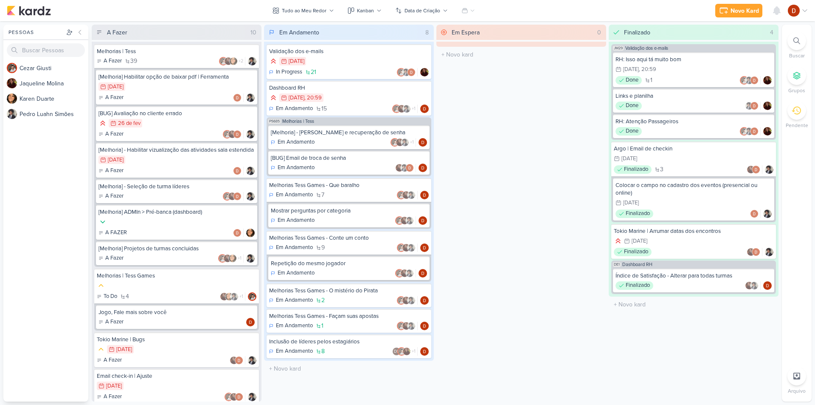 This screenshot has width=815, height=405. Describe the element at coordinates (637, 264) in the screenshot. I see `span: Dashboard RH` at that location.